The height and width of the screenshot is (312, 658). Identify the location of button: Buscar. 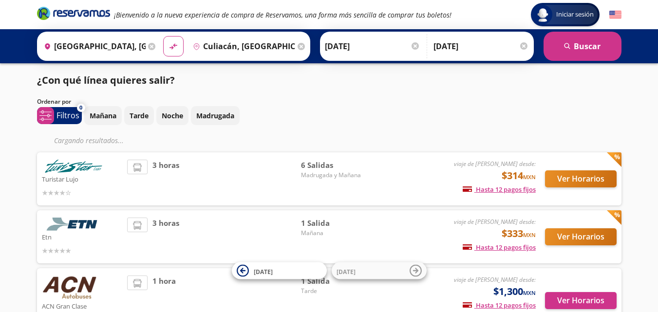
(583, 46).